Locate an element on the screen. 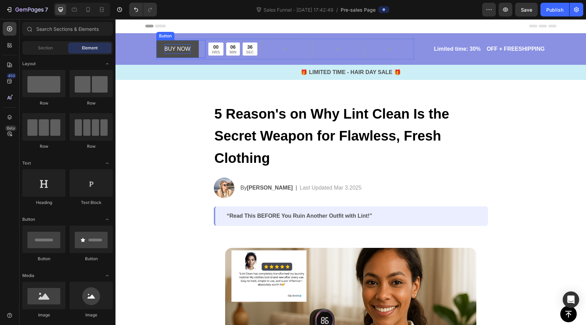 The height and width of the screenshot is (325, 586). p: 7 is located at coordinates (46, 10).